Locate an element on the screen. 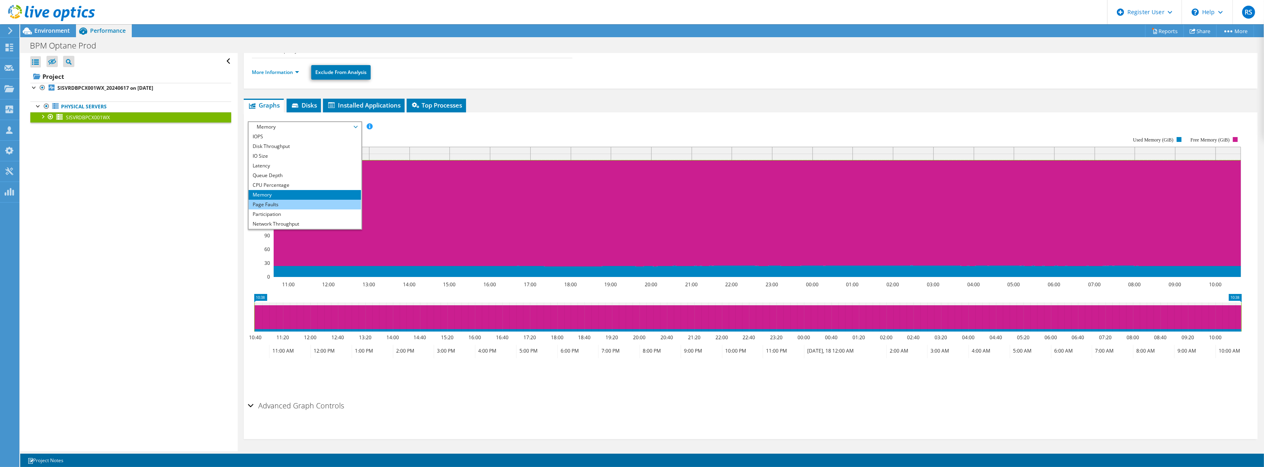 This screenshot has width=1264, height=467. span: Environment is located at coordinates (52, 30).